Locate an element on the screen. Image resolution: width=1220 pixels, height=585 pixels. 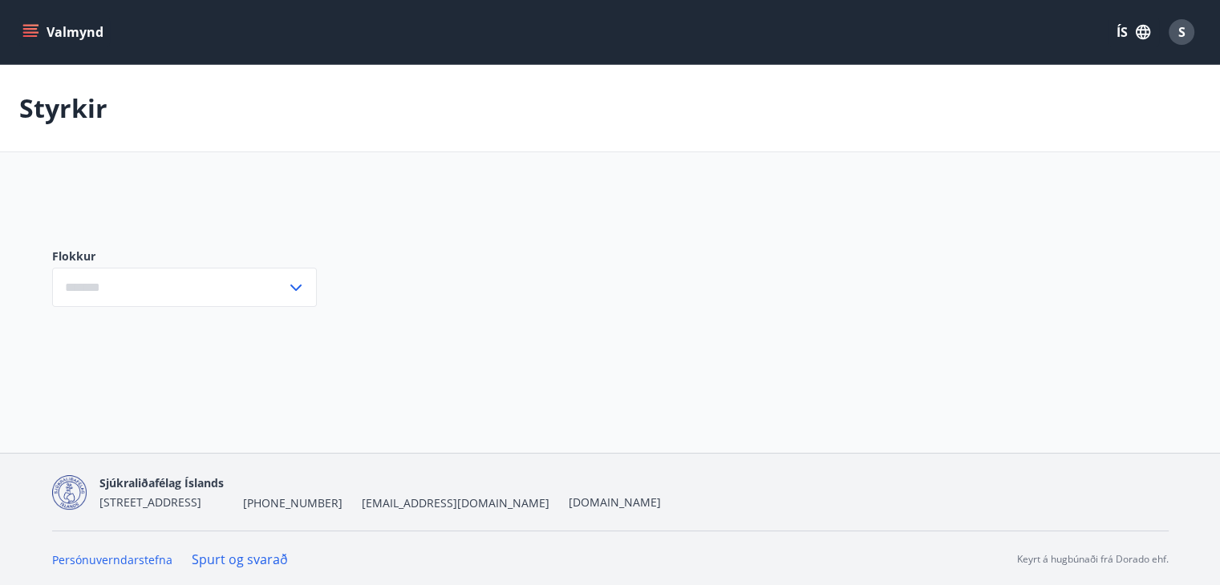
a: Spurt og svarað is located at coordinates (240, 560).